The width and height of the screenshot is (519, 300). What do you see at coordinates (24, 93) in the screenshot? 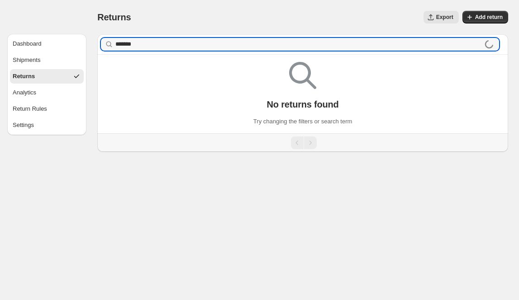
I see `div: Analytics` at bounding box center [24, 93].